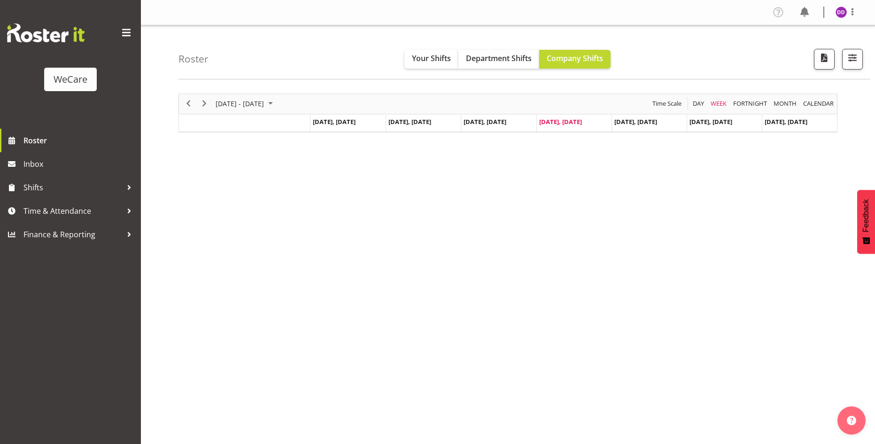 This screenshot has width=875, height=444. I want to click on div: previous period, so click(188, 104).